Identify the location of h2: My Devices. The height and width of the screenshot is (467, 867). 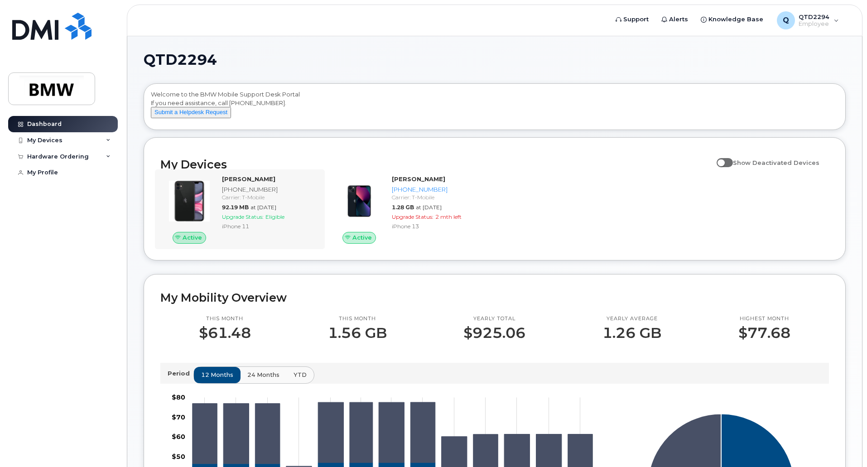
(436, 164).